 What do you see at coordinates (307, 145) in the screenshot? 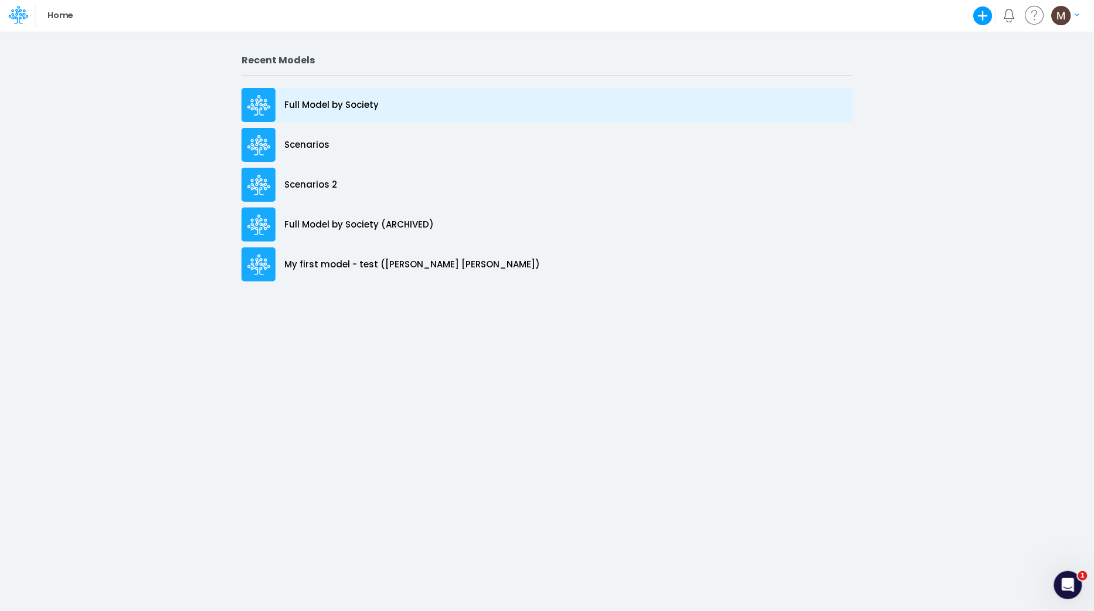
I see `p: Scenarios` at bounding box center [307, 145].